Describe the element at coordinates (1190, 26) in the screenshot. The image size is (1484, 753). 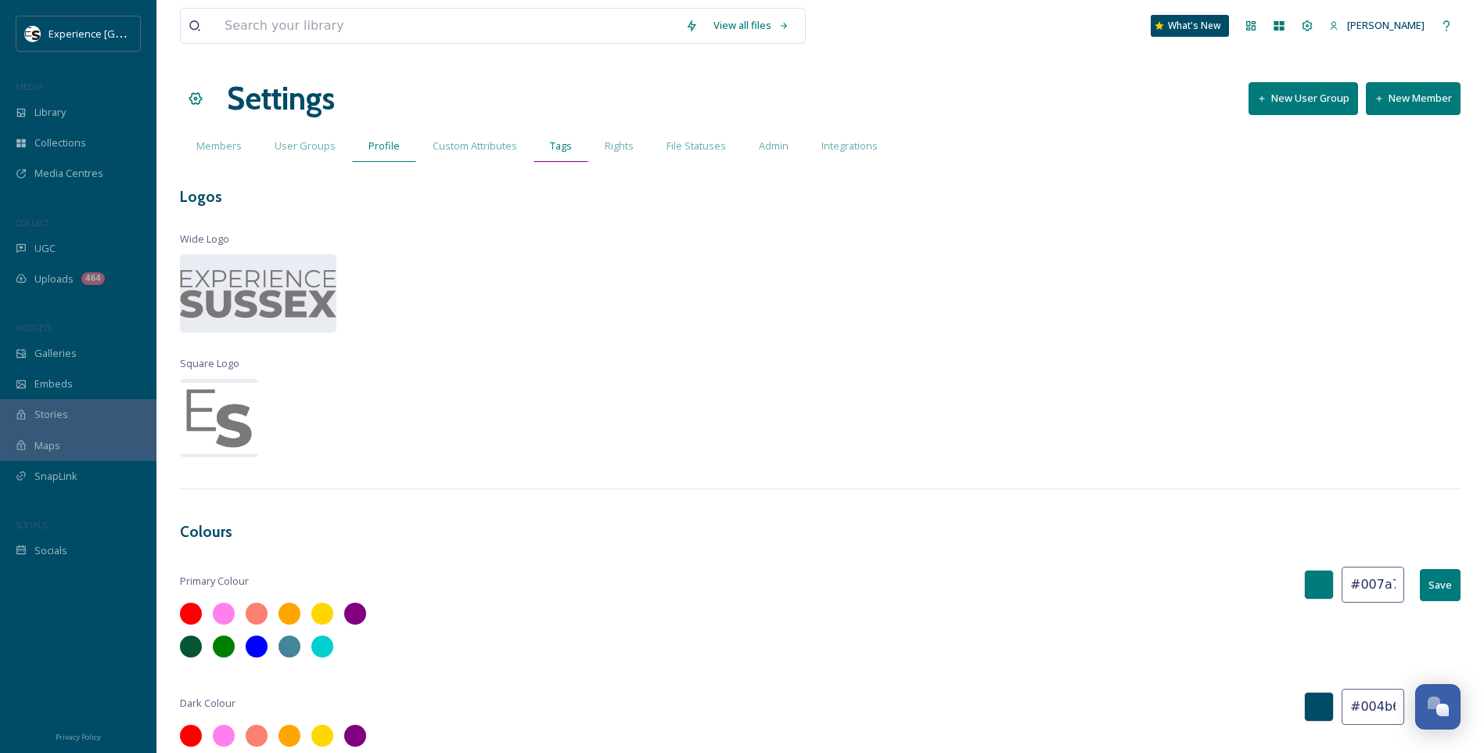
I see `div: What's New` at that location.